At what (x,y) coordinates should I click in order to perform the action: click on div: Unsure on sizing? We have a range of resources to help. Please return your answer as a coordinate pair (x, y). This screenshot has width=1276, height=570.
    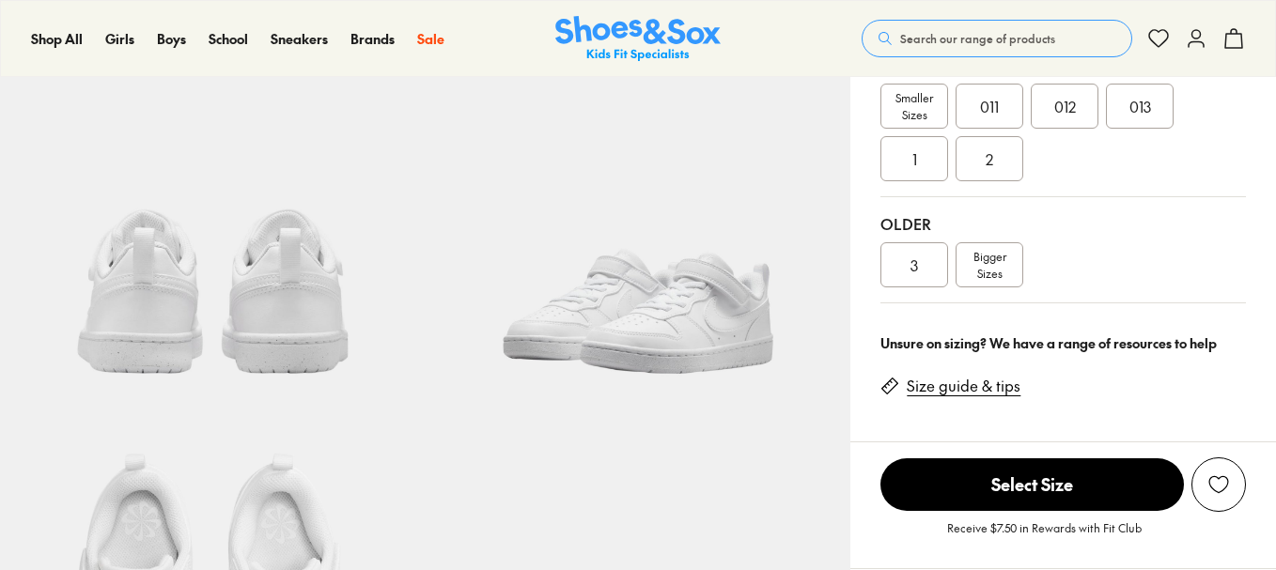
    Looking at the image, I should click on (1063, 343).